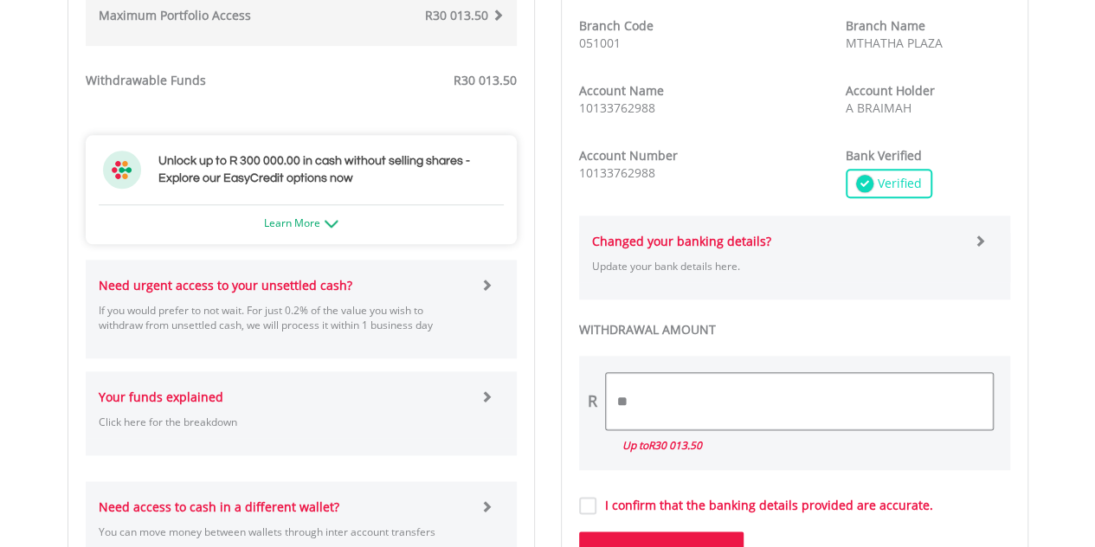  I want to click on a: Learn More, so click(301, 222).